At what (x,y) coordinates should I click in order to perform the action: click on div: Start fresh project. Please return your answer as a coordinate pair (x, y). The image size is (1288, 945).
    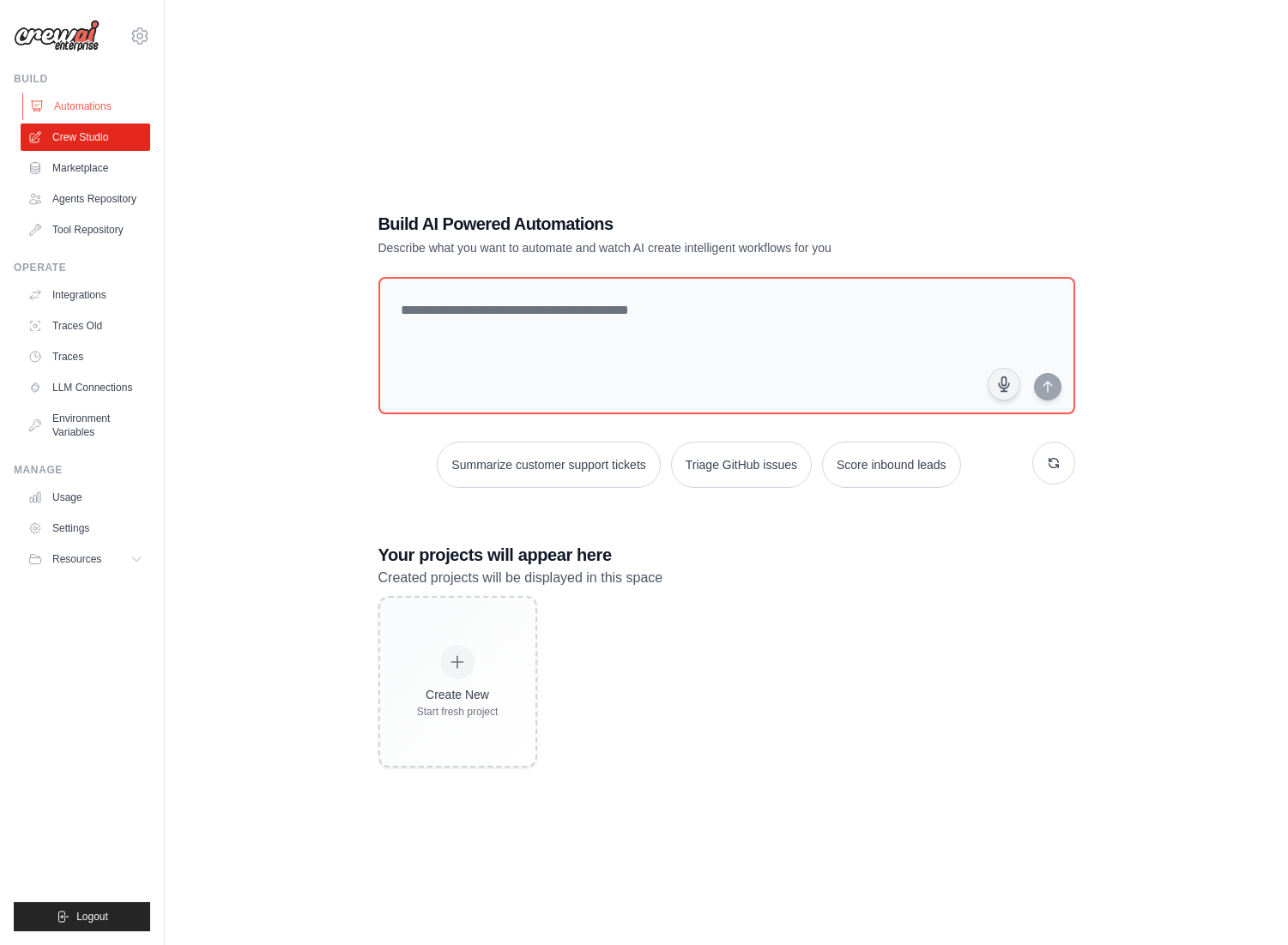
    Looking at the image, I should click on (457, 712).